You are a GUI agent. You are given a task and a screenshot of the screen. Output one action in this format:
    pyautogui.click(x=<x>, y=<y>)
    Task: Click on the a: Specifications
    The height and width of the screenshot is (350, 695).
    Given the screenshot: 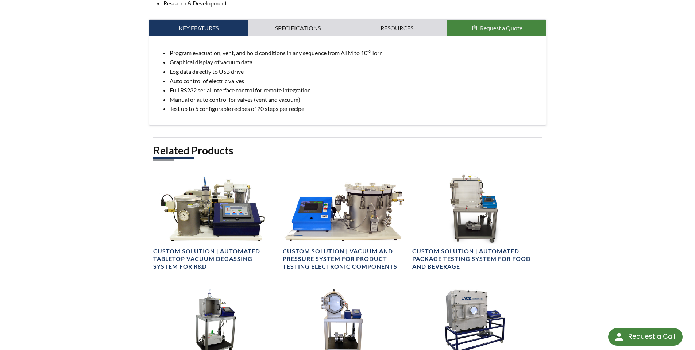 What is the action you would take?
    pyautogui.click(x=298, y=28)
    